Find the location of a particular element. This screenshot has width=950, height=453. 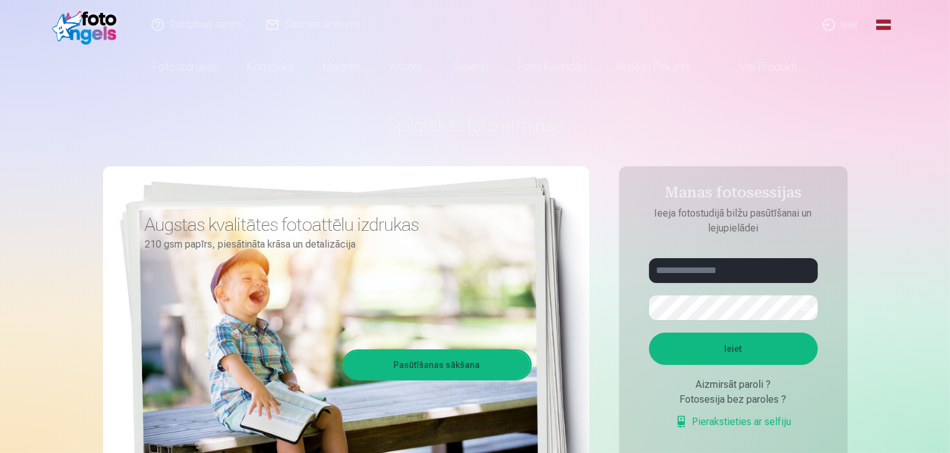

a: Magnēti is located at coordinates (342, 67).